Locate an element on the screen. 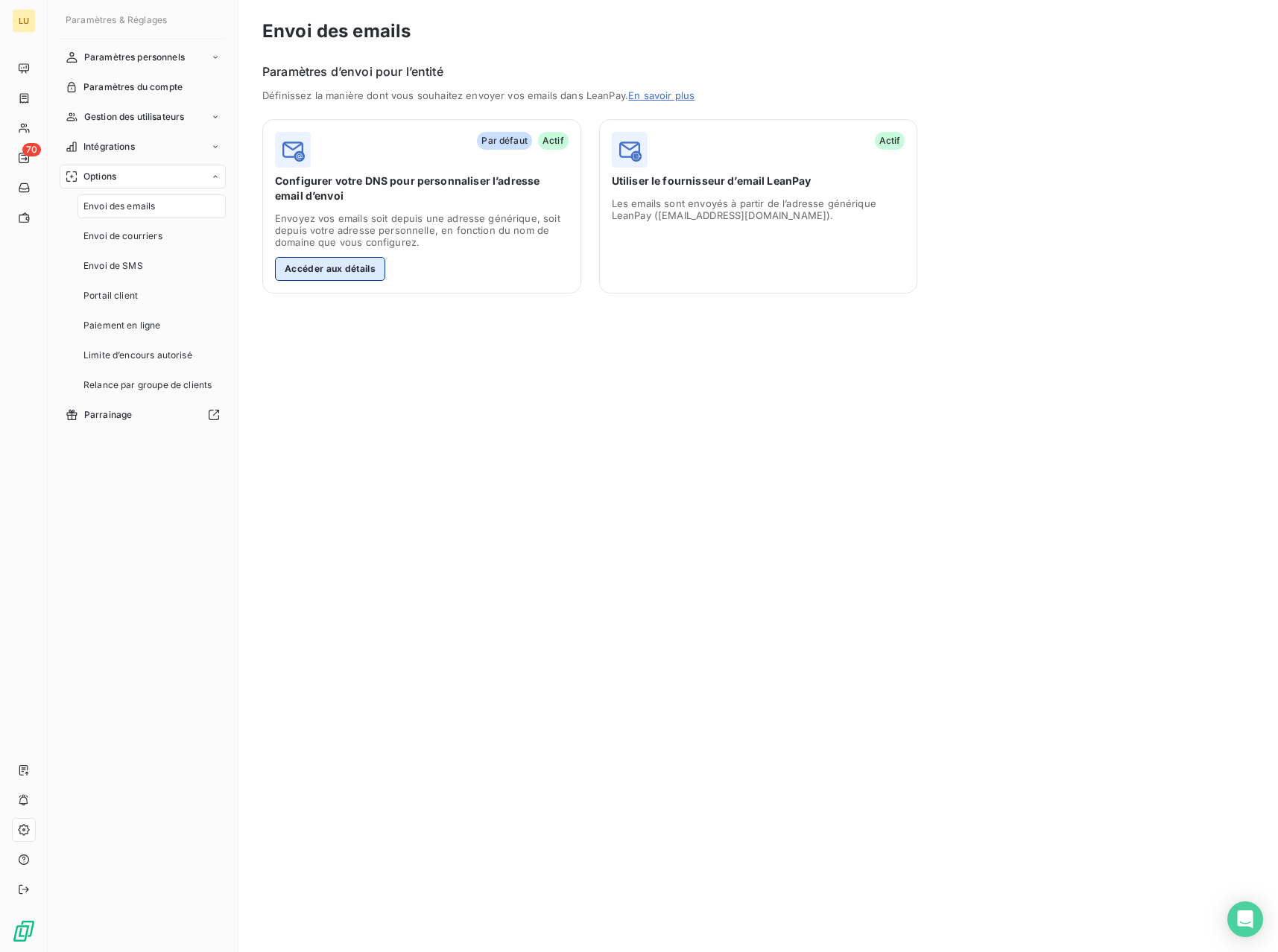  div: Open Intercom Messenger is located at coordinates (1245, 919).